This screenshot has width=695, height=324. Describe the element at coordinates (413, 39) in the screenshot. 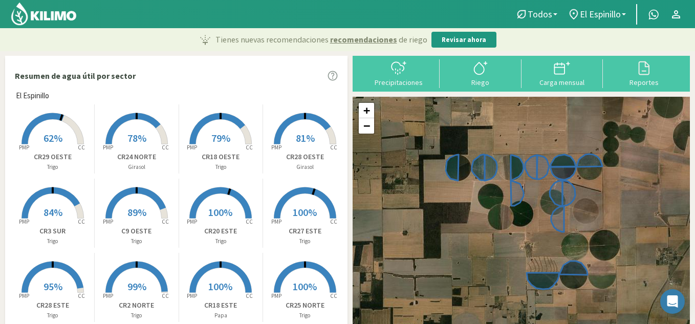

I see `span: de riego` at that location.